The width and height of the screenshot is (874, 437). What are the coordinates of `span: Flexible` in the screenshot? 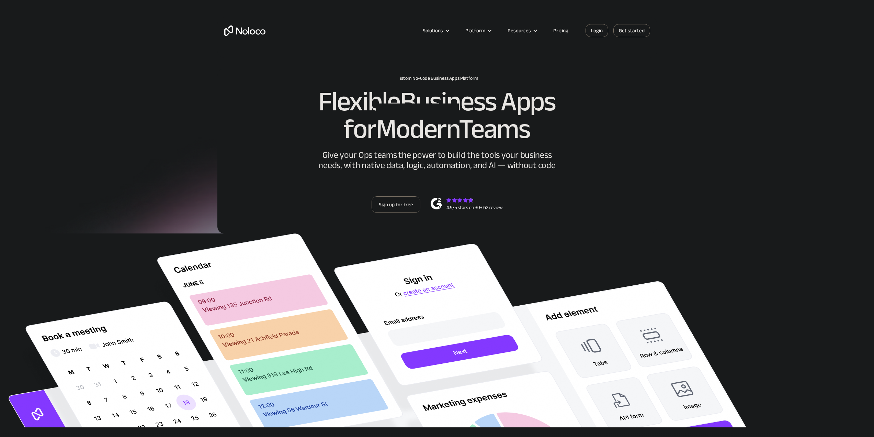 It's located at (359, 101).